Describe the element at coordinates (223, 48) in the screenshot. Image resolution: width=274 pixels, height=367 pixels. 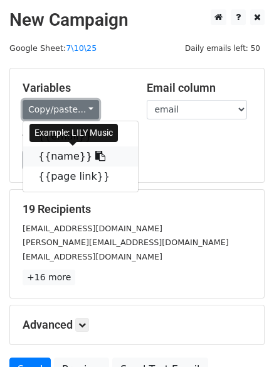
I see `a: Daily emails left: 50` at that location.